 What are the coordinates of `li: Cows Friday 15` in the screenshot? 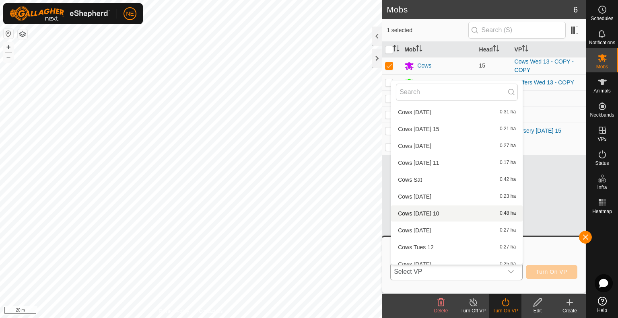 It's located at (456, 129).